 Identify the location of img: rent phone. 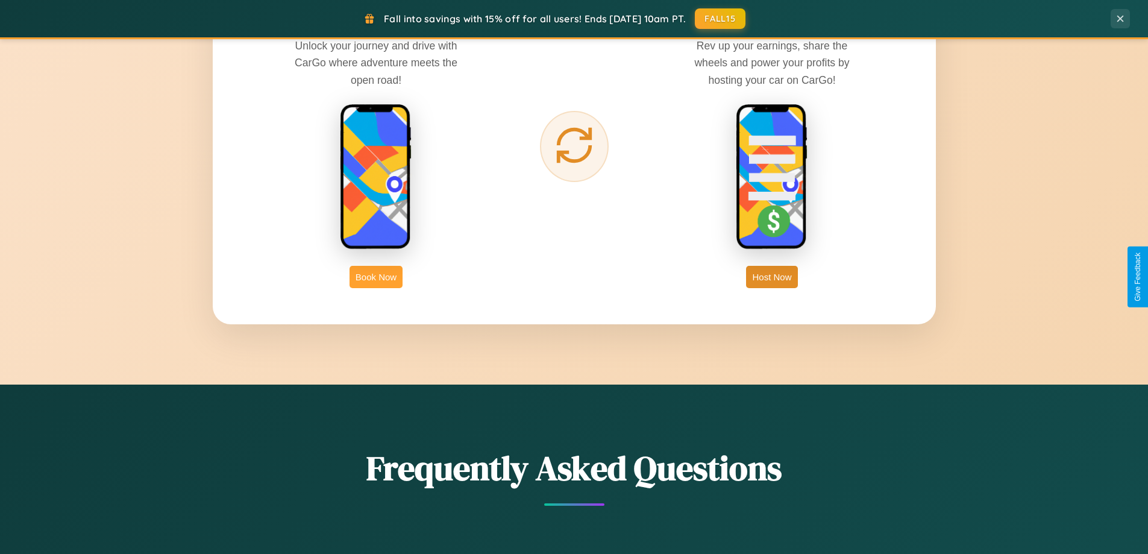
(376, 177).